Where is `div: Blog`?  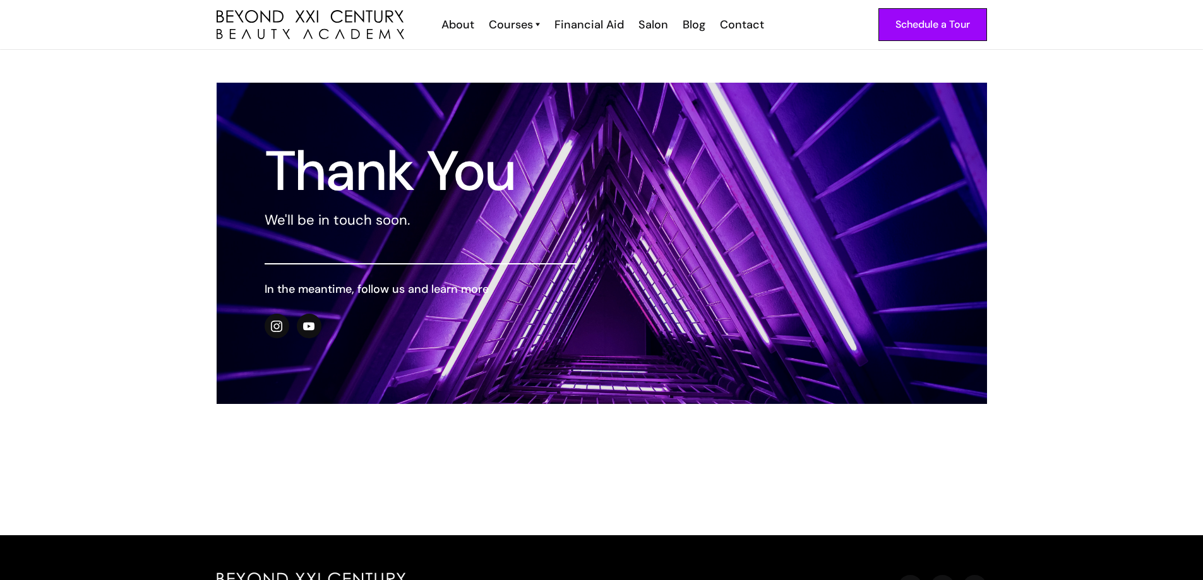 div: Blog is located at coordinates (694, 25).